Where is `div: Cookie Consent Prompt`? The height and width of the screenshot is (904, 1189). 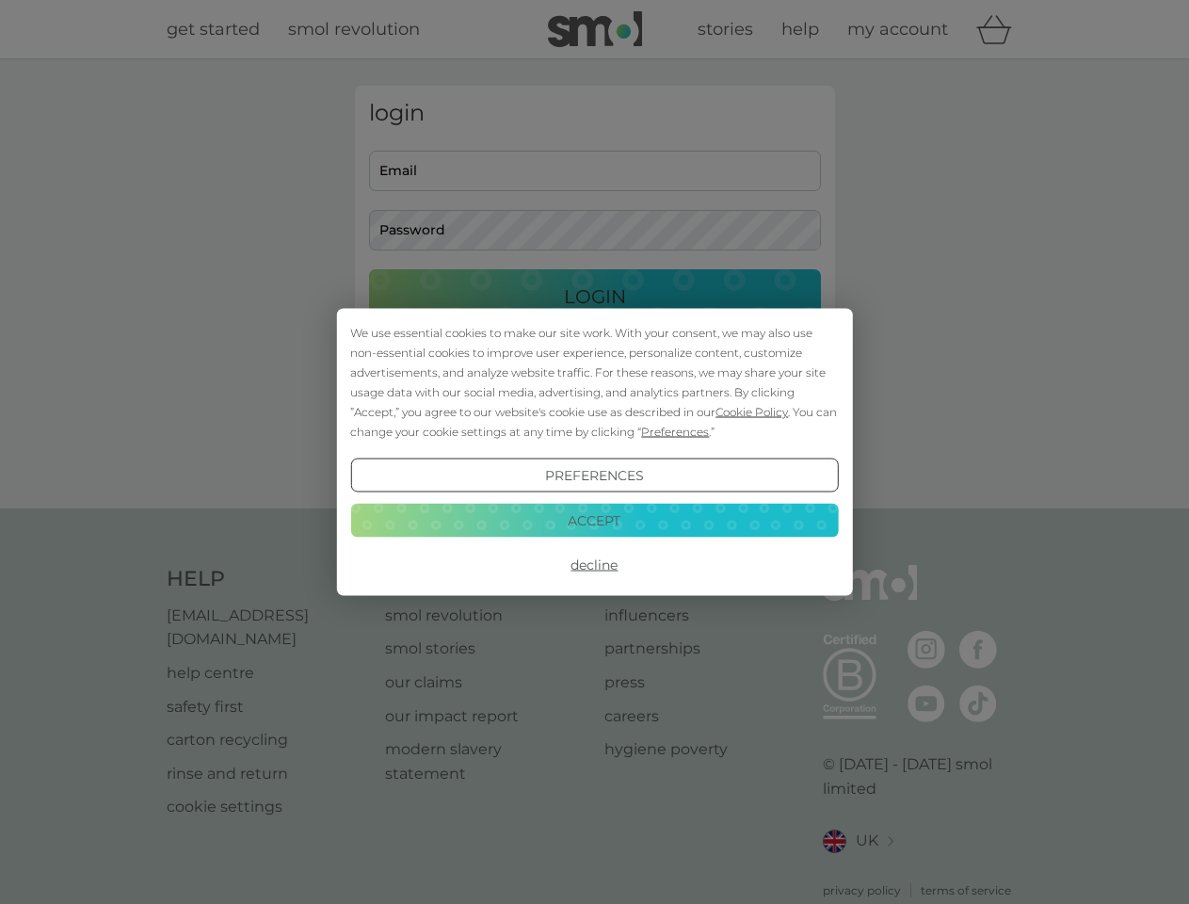
div: Cookie Consent Prompt is located at coordinates (594, 452).